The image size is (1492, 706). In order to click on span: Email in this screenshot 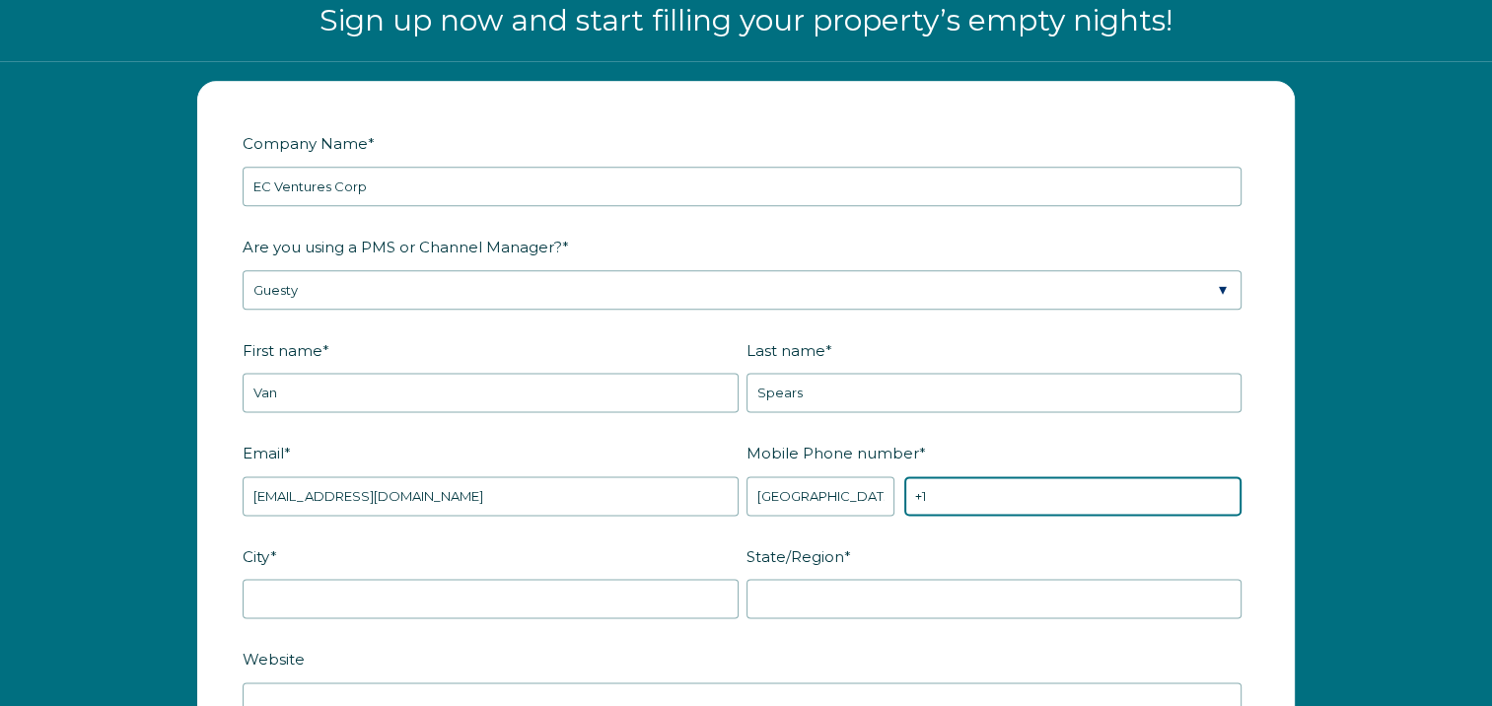, I will do `click(263, 453)`.